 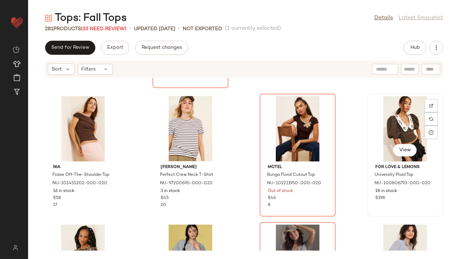 What do you see at coordinates (405, 168) in the screenshot?
I see `span: For Love & Lemons` at bounding box center [405, 168].